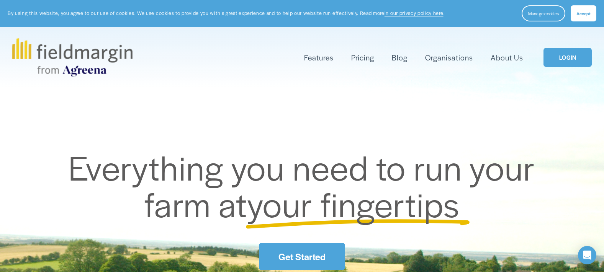  Describe the element at coordinates (226, 13) in the screenshot. I see `p: By using this website, you agree to our use of cookies. We use cookies to provide you with a grea...` at that location.